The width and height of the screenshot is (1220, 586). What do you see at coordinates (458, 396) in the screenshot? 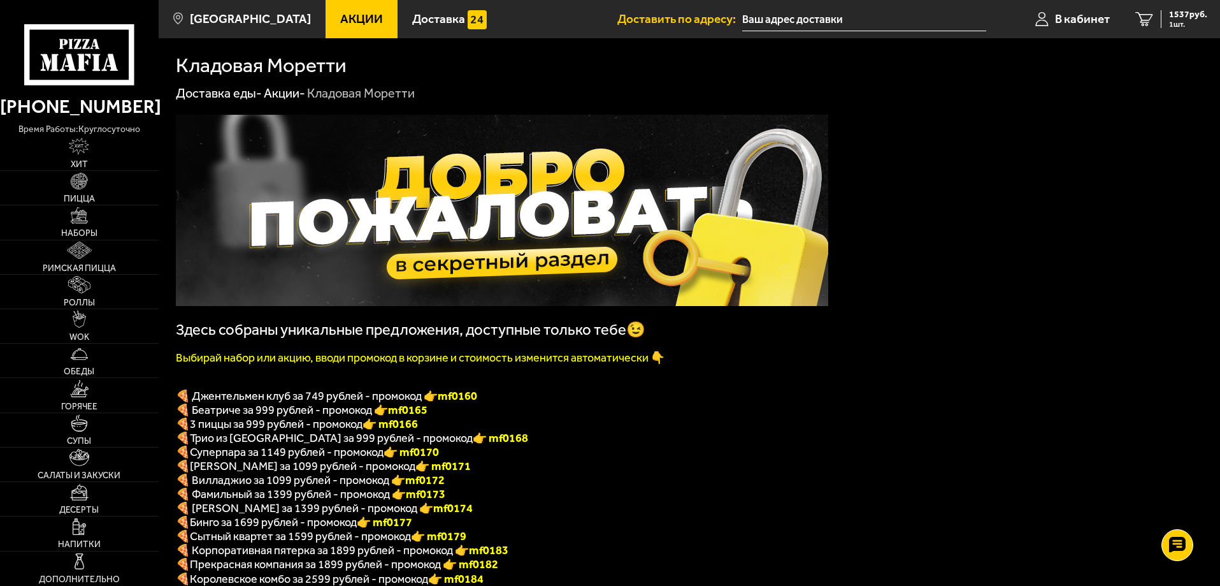
I see `b: mf0160` at bounding box center [458, 396].